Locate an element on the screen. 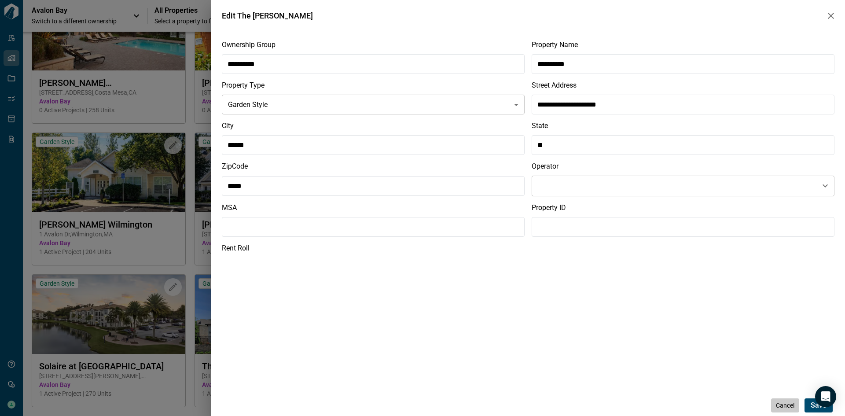  span: Ownership Group is located at coordinates (373, 44).